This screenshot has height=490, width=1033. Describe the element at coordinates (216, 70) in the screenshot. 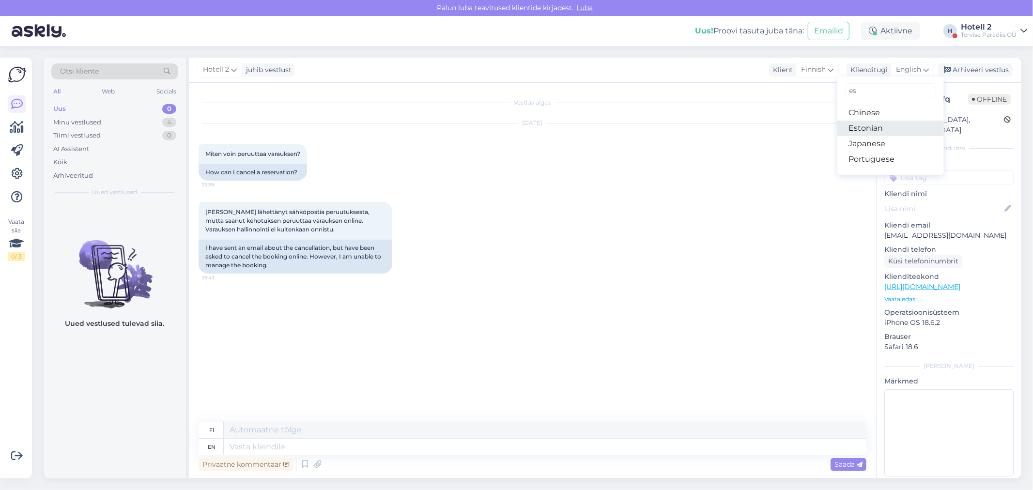

I see `span: Hotell 2` at that location.